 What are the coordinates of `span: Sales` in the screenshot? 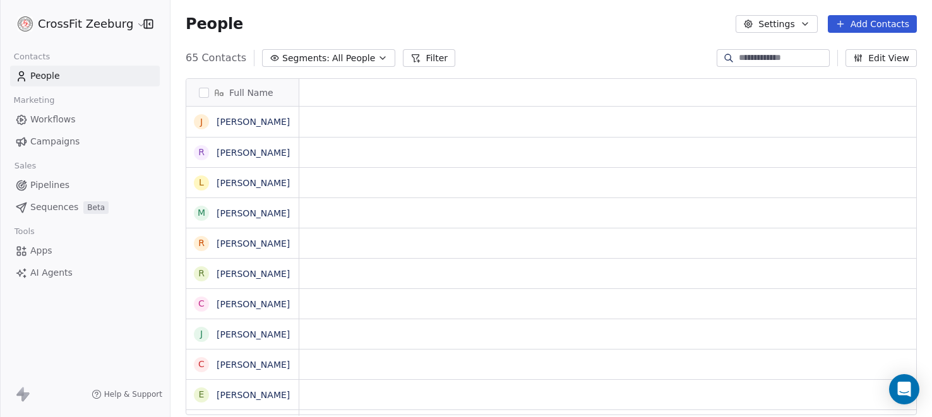 It's located at (25, 166).